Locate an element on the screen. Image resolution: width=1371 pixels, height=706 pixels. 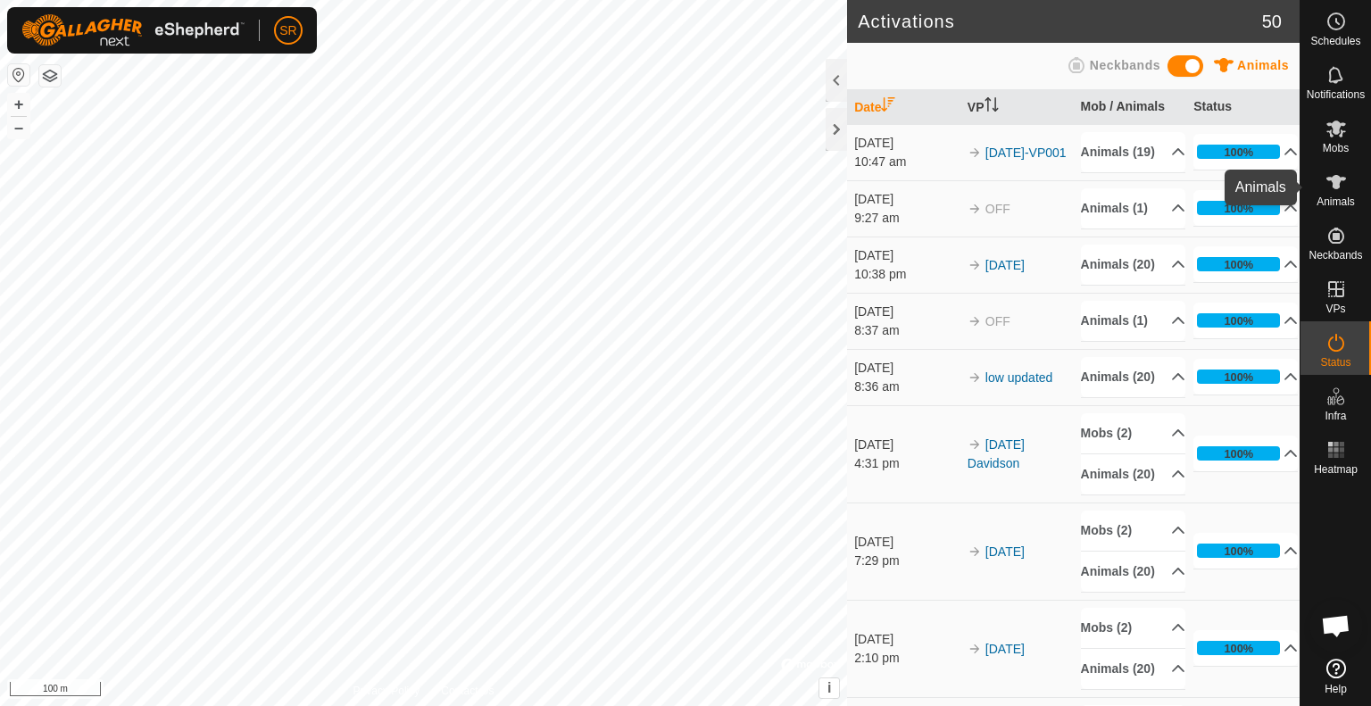
div: 2:10 pm is located at coordinates (906, 658).